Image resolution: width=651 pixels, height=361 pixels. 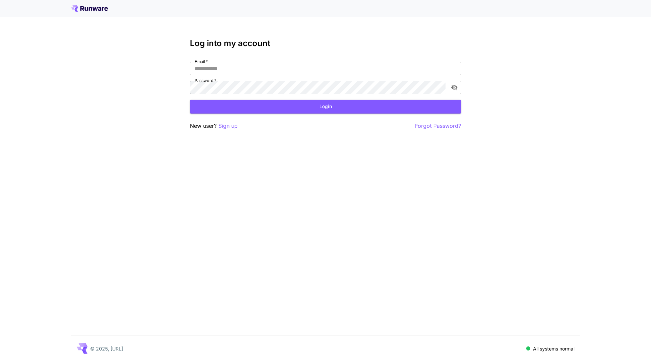 What do you see at coordinates (228, 126) in the screenshot?
I see `button: Sign up` at bounding box center [228, 126].